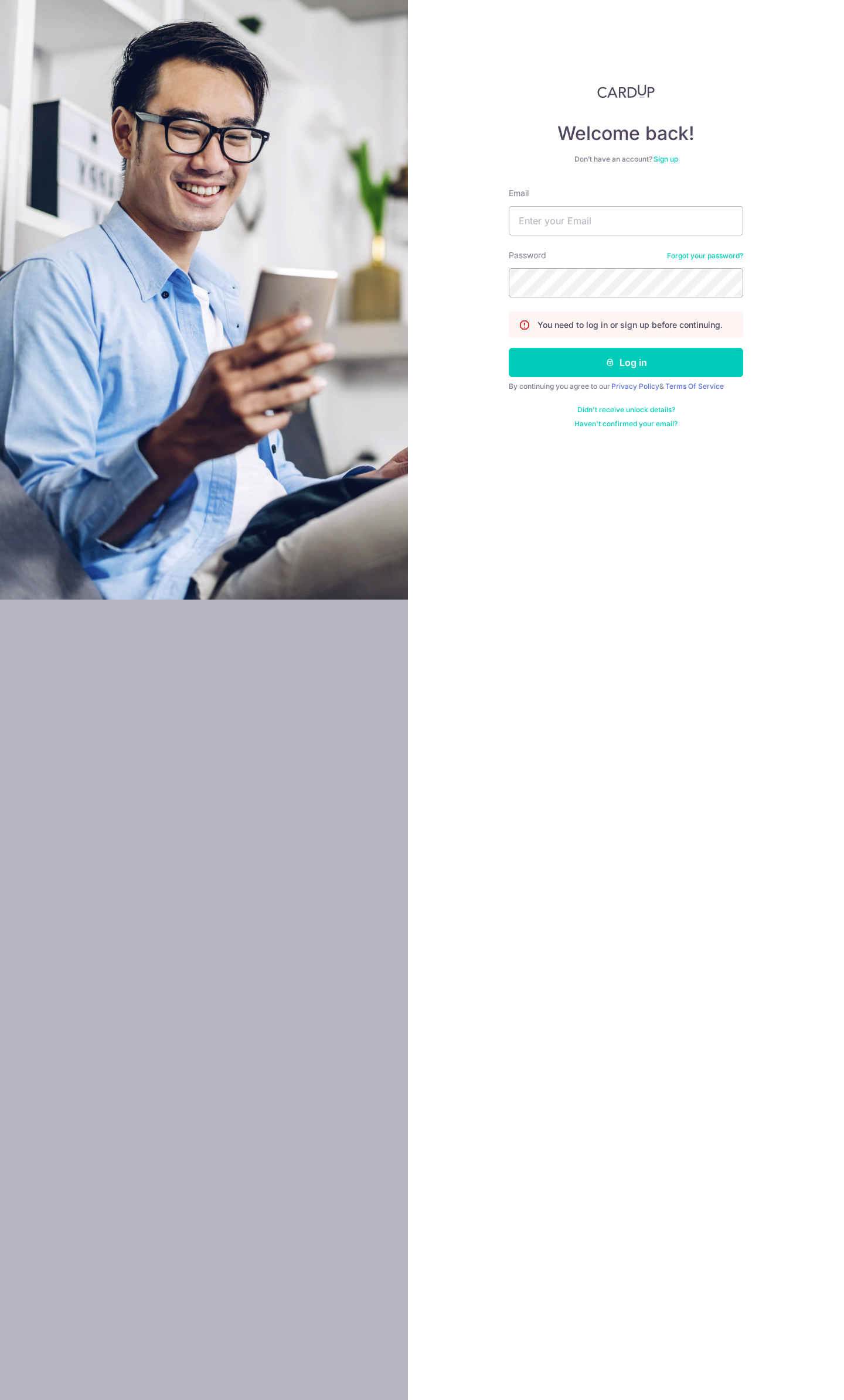 This screenshot has height=1400, width=844. Describe the element at coordinates (527, 256) in the screenshot. I see `label: Password` at that location.